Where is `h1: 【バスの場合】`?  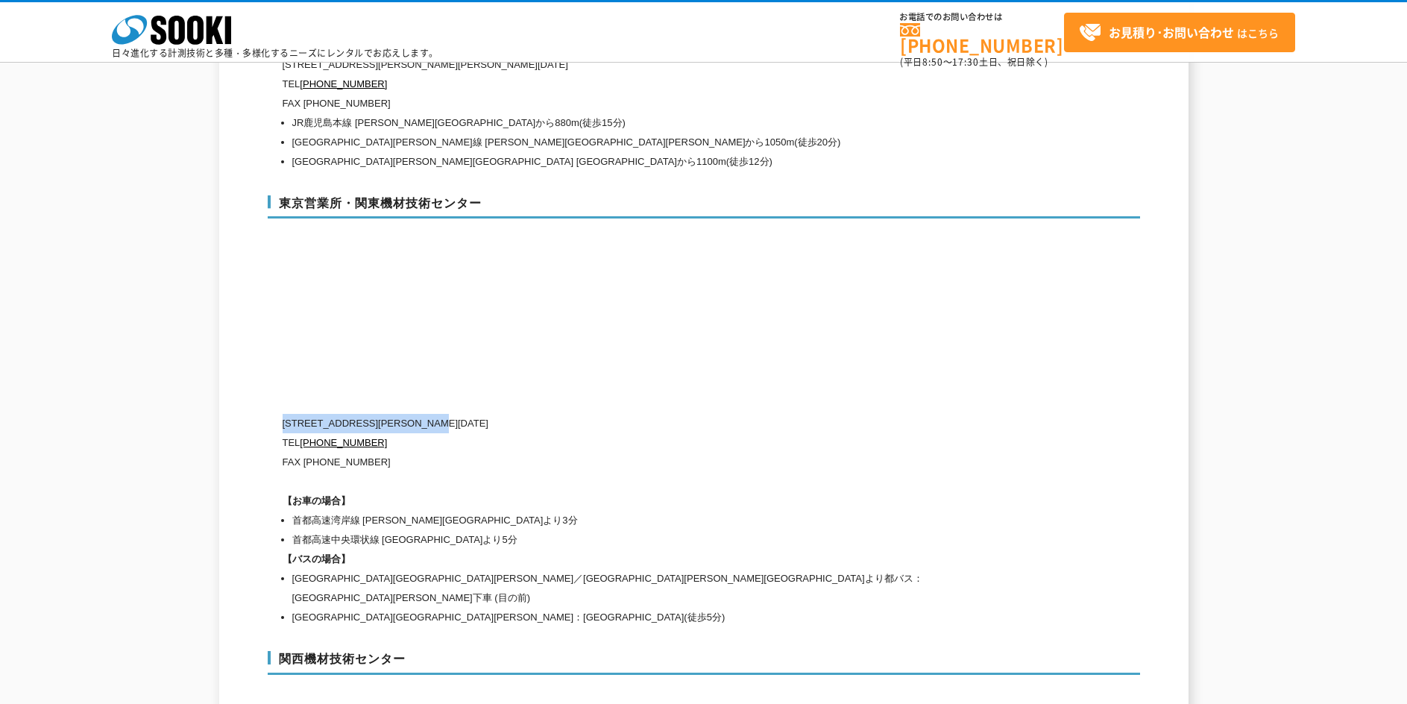 h1: 【バスの場合】 is located at coordinates (640, 559).